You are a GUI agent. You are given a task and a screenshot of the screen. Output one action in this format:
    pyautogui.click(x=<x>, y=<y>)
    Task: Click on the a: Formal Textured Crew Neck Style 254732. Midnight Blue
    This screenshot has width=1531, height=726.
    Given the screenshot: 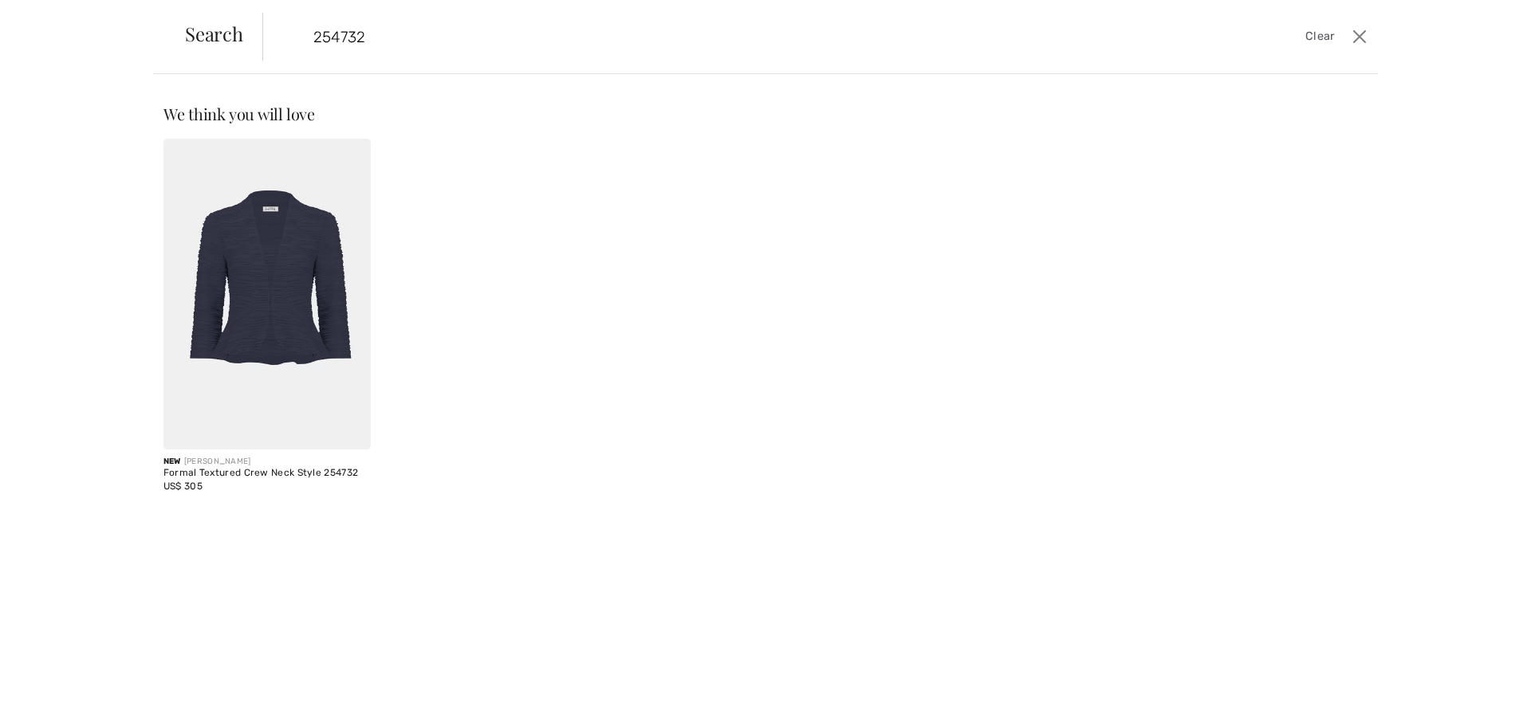 What is the action you would take?
    pyautogui.click(x=267, y=294)
    